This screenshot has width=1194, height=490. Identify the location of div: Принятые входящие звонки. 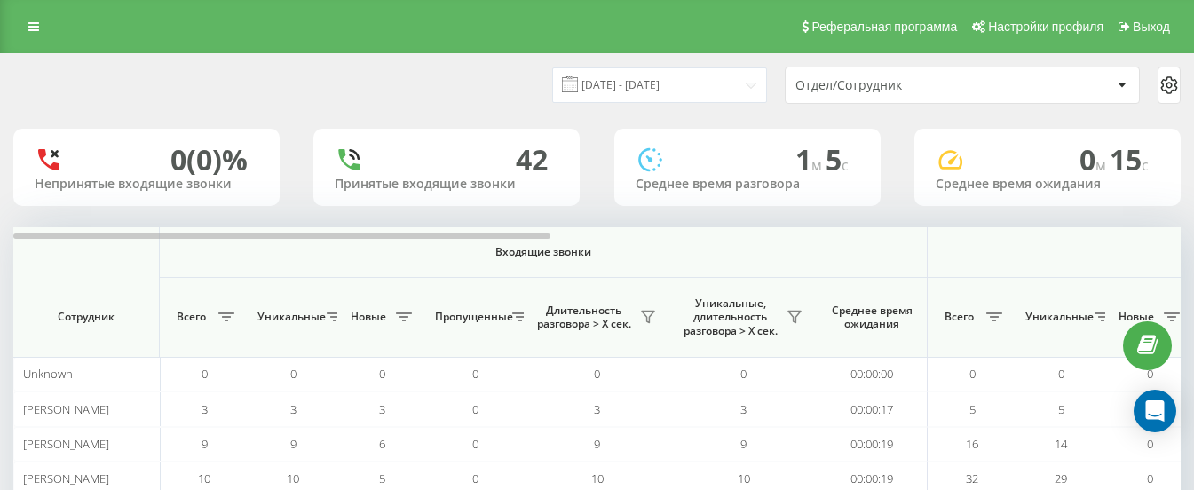
(447, 184).